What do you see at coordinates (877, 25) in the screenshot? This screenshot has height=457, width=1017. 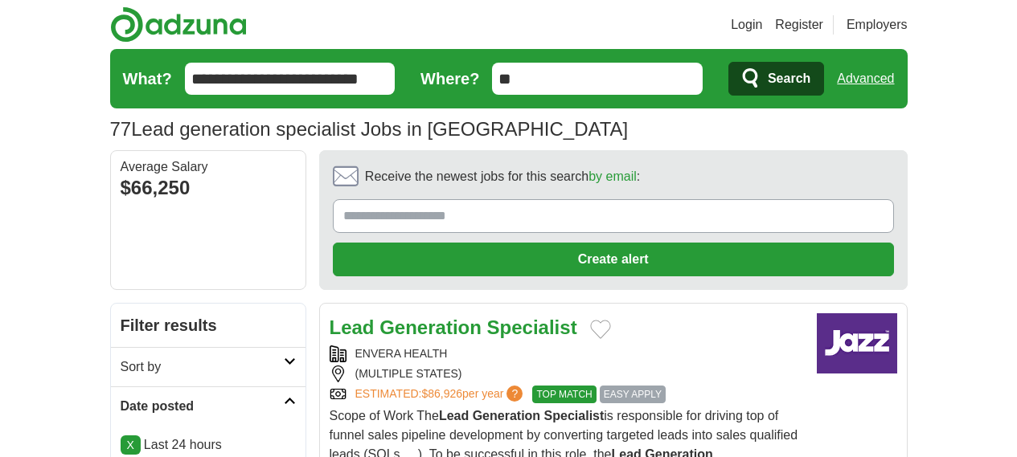 I see `a: Employers` at bounding box center [877, 25].